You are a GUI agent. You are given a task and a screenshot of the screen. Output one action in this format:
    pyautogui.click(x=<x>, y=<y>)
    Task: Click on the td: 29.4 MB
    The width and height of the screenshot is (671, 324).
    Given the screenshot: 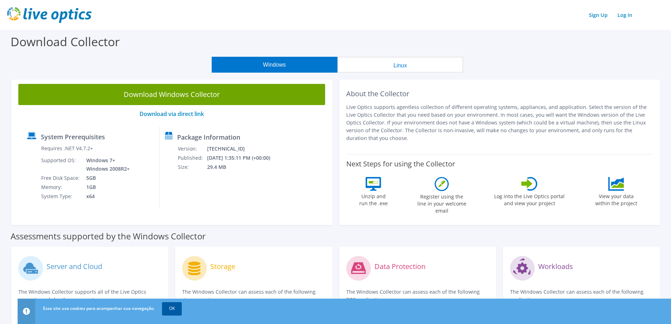 What is the action you would take?
    pyautogui.click(x=243, y=167)
    